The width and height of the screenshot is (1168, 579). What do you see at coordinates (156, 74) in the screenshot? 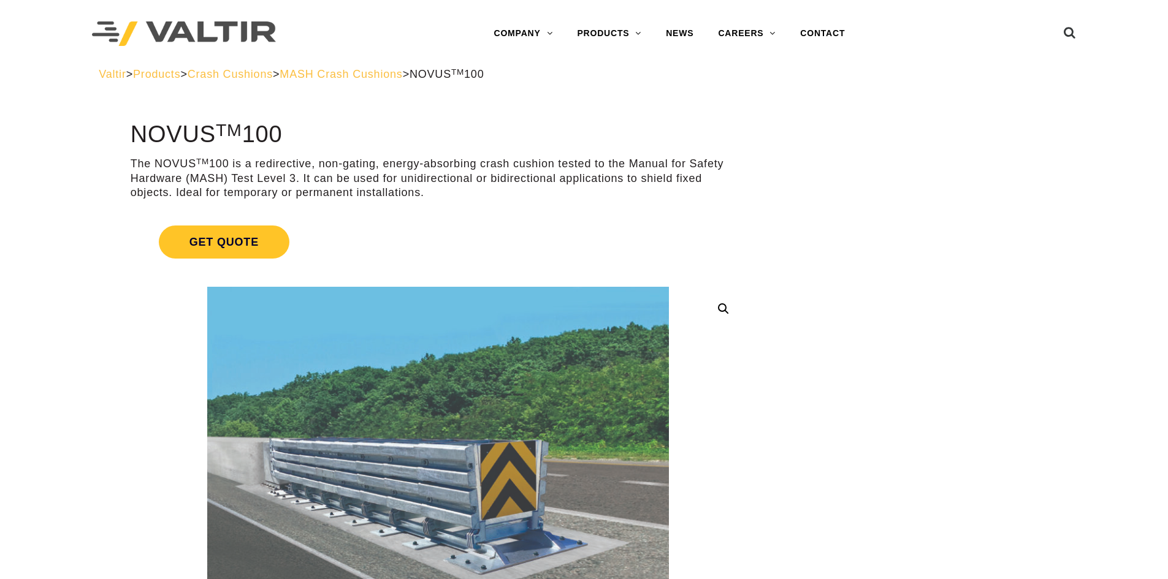
I see `span: Products` at bounding box center [156, 74].